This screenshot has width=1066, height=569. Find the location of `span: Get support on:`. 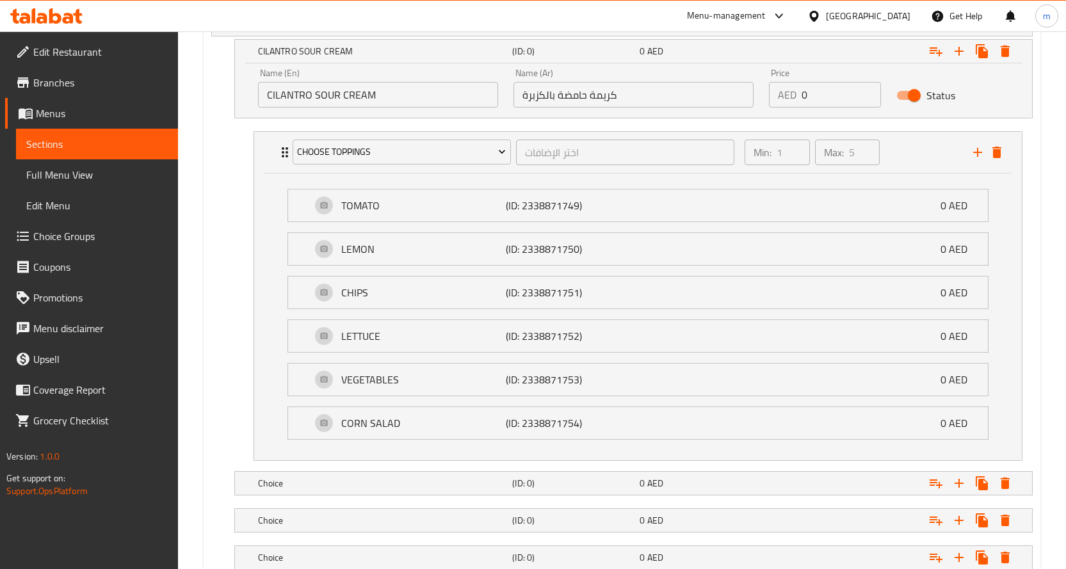

span: Get support on: is located at coordinates (36, 478).